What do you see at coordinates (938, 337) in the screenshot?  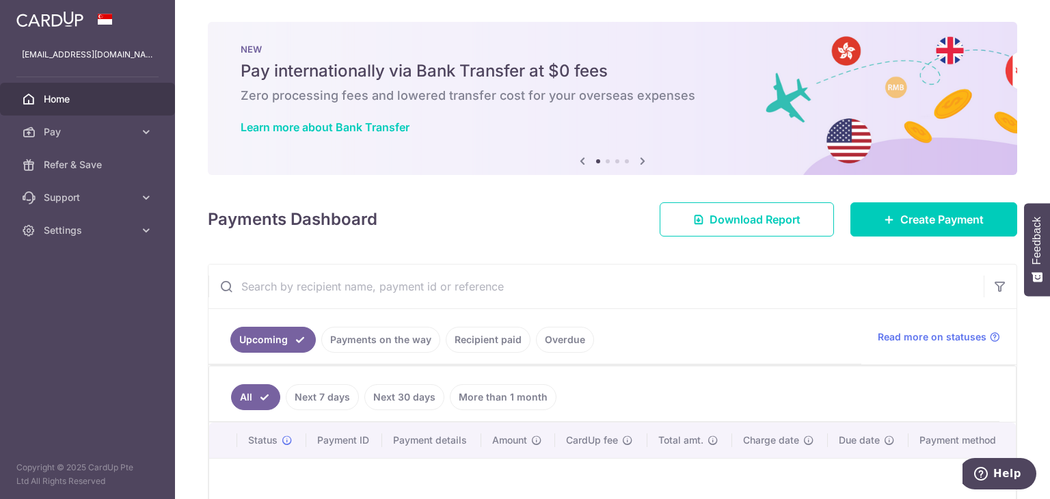 I see `a: Read more on statuses` at bounding box center [938, 337].